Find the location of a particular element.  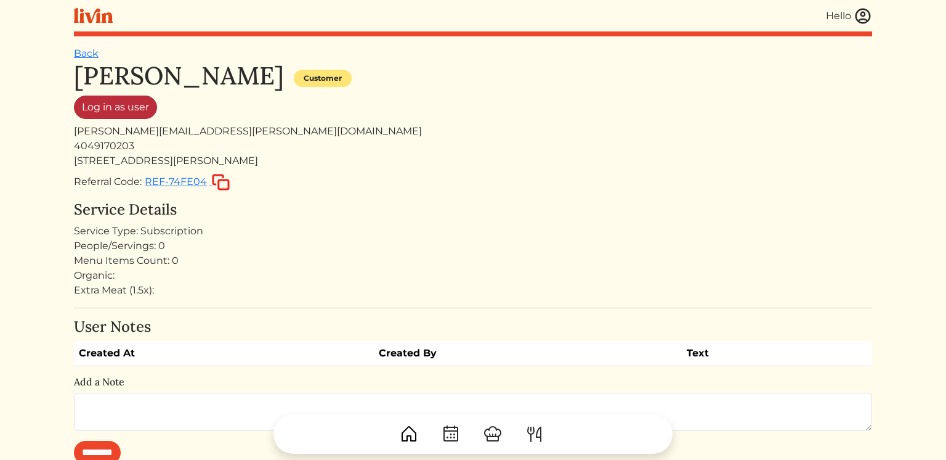

th: Created By is located at coordinates (528, 353).